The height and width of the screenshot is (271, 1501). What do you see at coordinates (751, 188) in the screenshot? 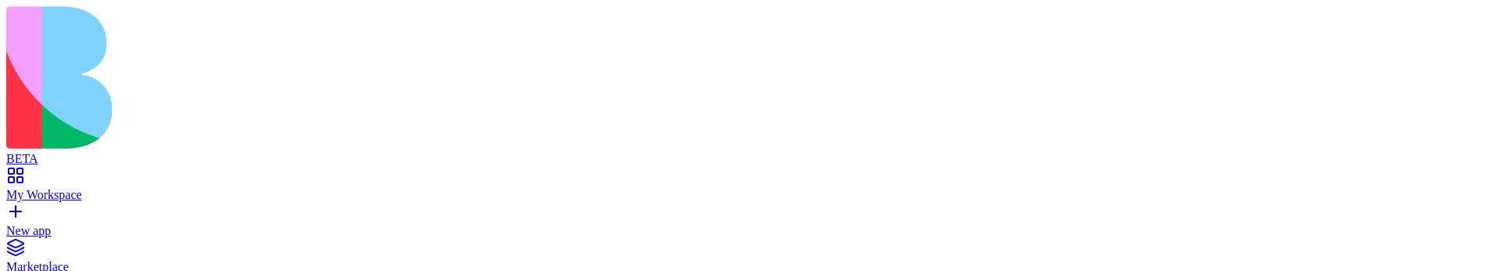
I see `a: My Workspace` at bounding box center [751, 188].